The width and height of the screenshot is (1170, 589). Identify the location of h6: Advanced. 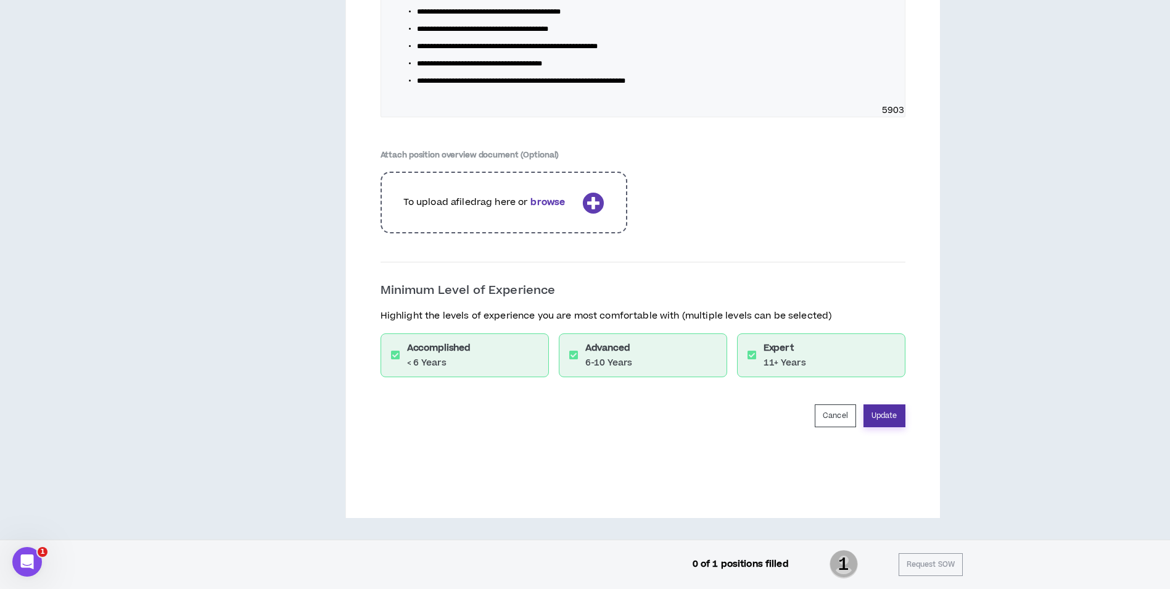
(609, 347).